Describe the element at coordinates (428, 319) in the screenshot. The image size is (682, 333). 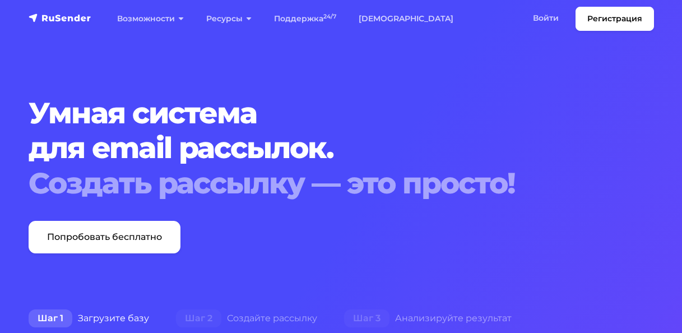
I see `div: Анализируйте результат` at that location.